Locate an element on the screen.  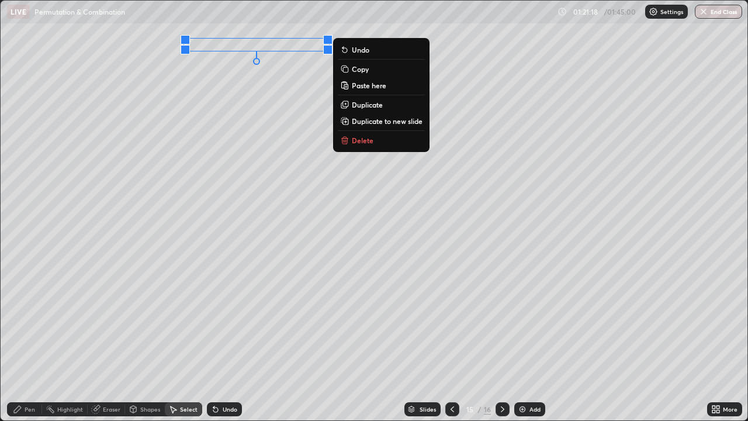
p: LIVE is located at coordinates (18, 12).